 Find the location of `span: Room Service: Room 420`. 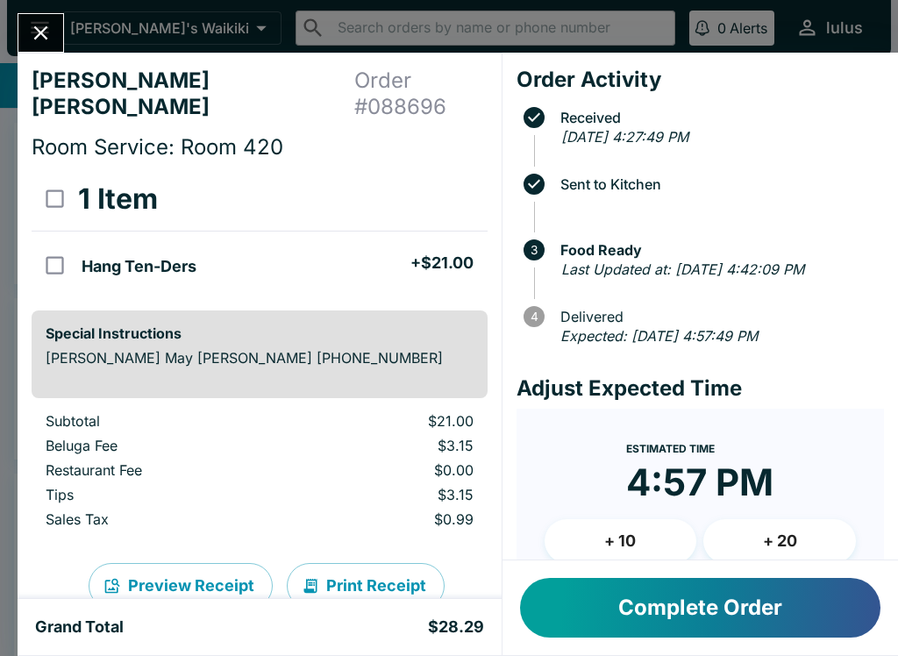

span: Room Service: Room 420 is located at coordinates (157, 147).